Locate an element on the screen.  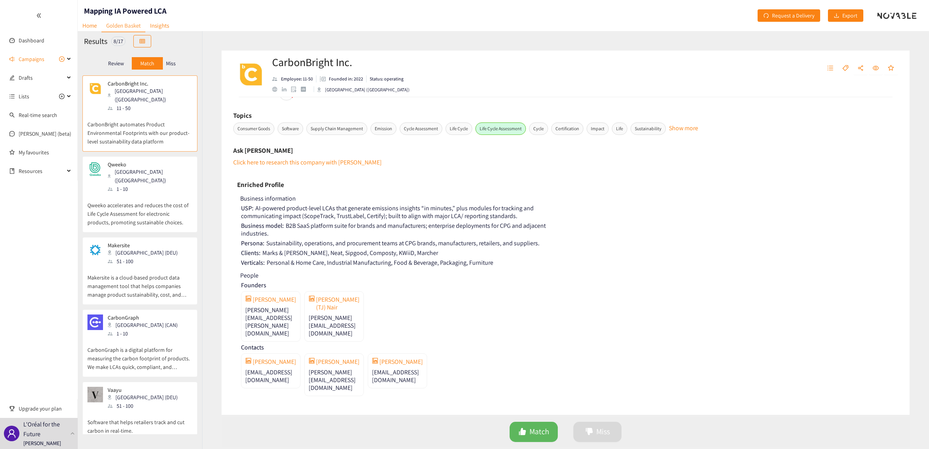
p: CarbonGraph is a digital platform for measuring the carbon footprint of products. We make LCAs qu... is located at coordinates (140, 354).